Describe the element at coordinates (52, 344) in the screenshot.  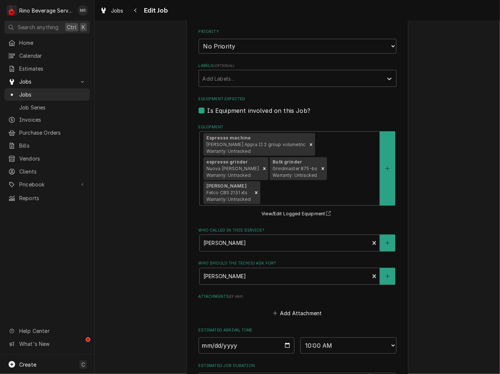
I see `span: What's New` at that location.